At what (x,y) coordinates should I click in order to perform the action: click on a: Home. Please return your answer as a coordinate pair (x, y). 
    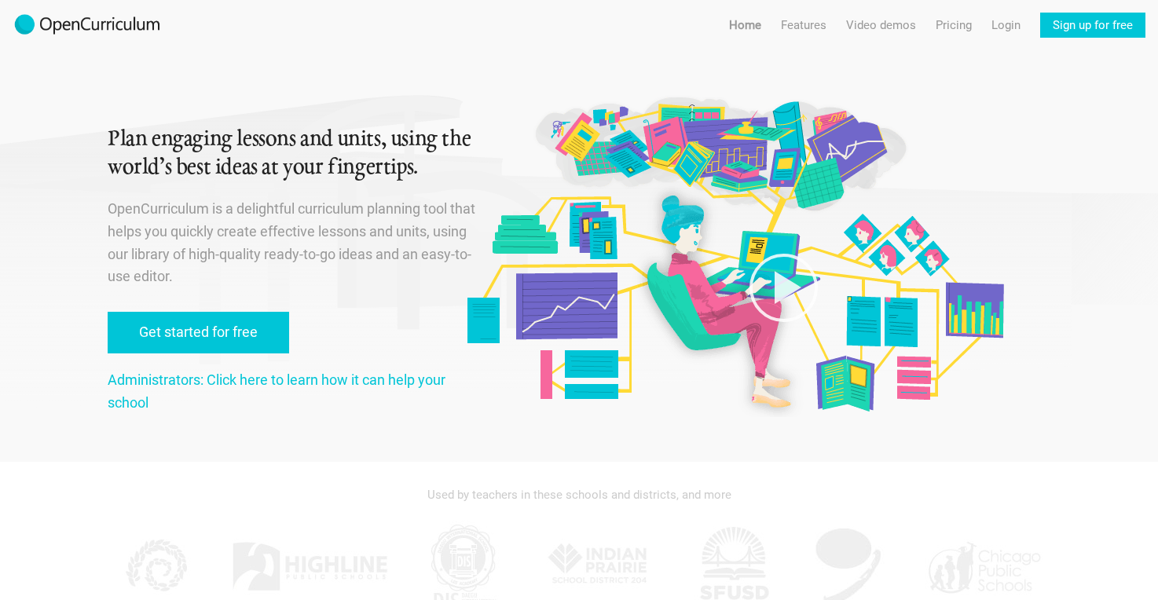
    Looking at the image, I should click on (745, 25).